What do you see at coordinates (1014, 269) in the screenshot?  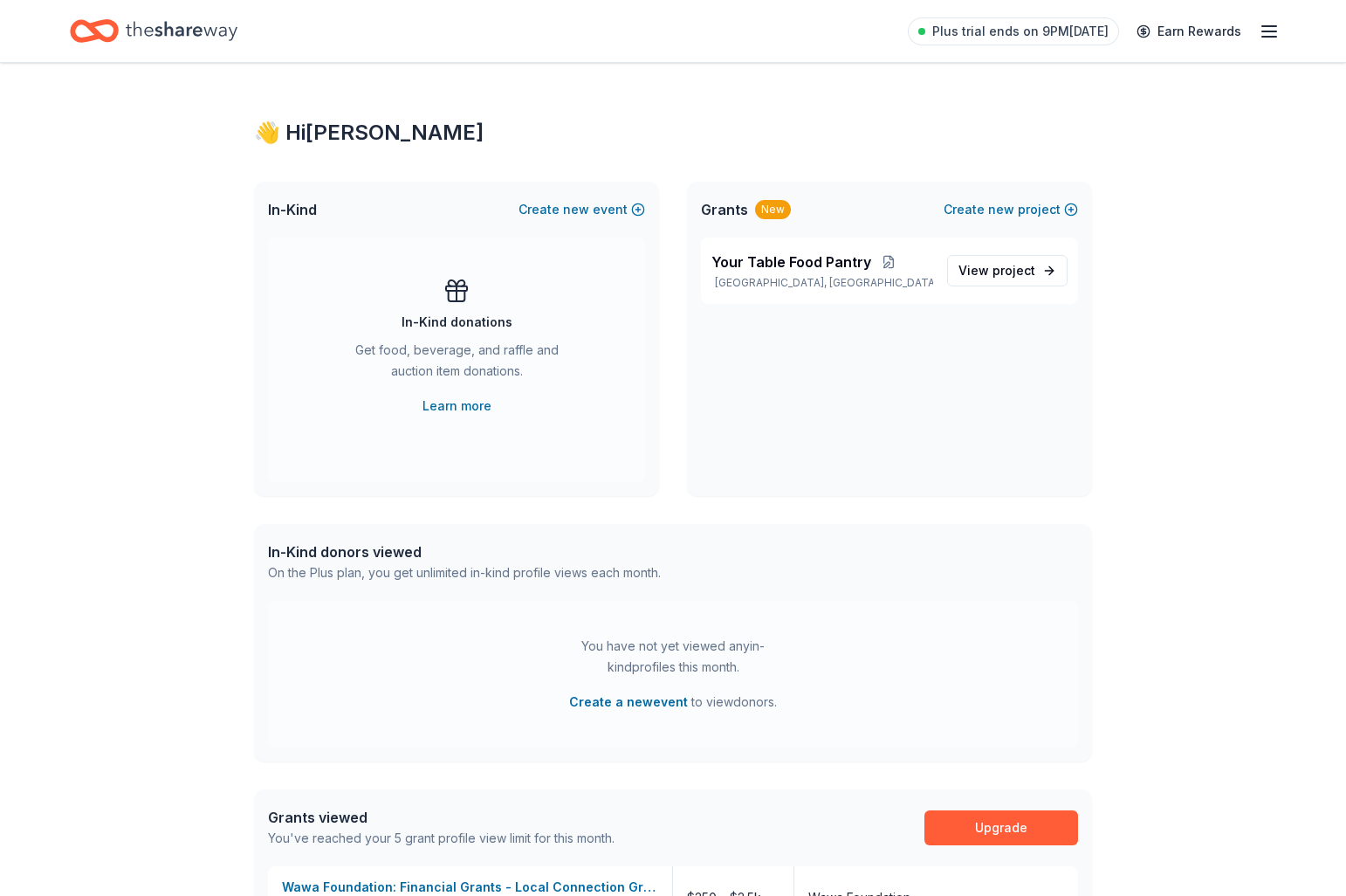 I see `span: project` at bounding box center [1014, 269].